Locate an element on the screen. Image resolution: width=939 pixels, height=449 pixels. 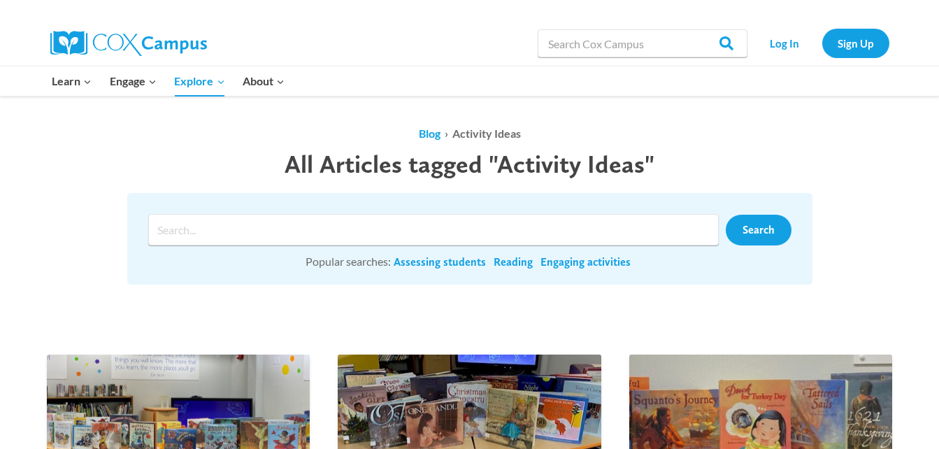
img: Cox Campus is located at coordinates (129, 43).